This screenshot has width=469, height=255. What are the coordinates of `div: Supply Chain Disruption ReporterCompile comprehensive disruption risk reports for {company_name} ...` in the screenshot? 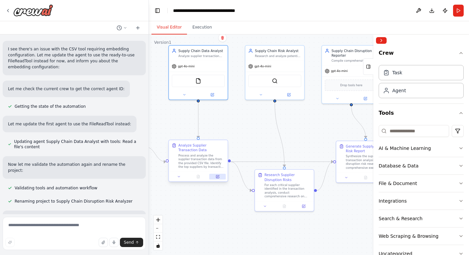 It's located at (351, 74).